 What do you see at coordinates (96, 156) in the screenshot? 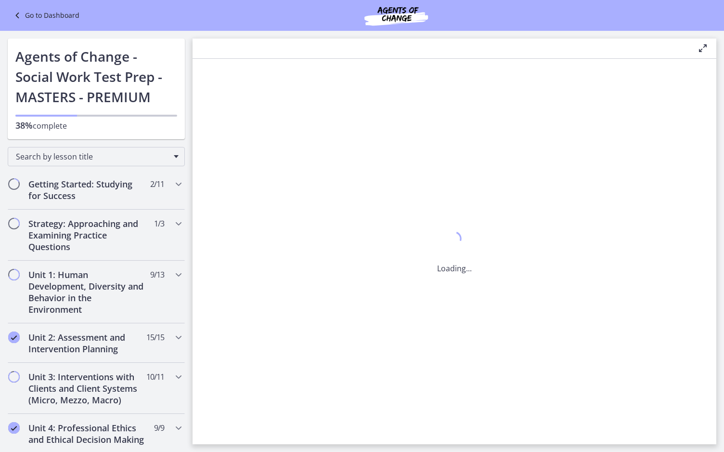
I see `div: Search by lesson title` at bounding box center [96, 156].